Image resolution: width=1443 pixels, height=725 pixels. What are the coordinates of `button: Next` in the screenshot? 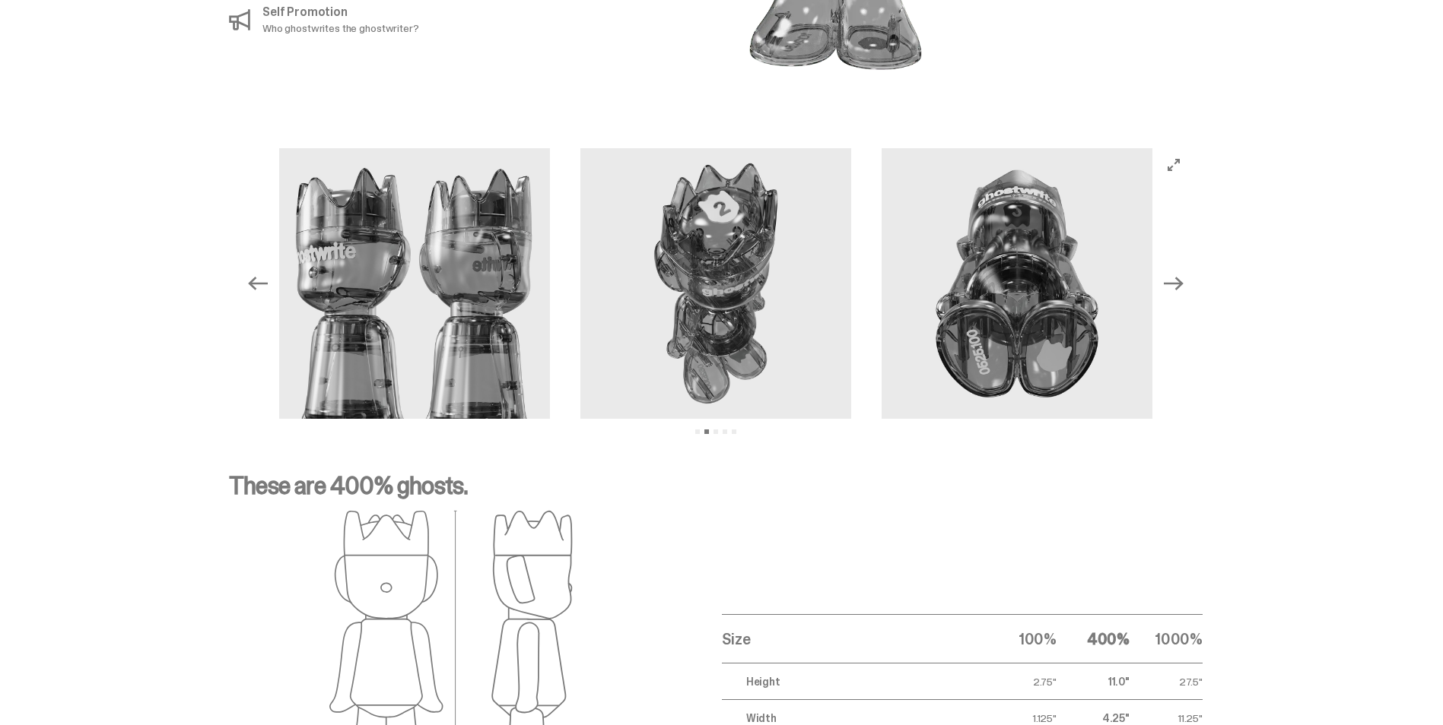 It's located at (1173, 284).